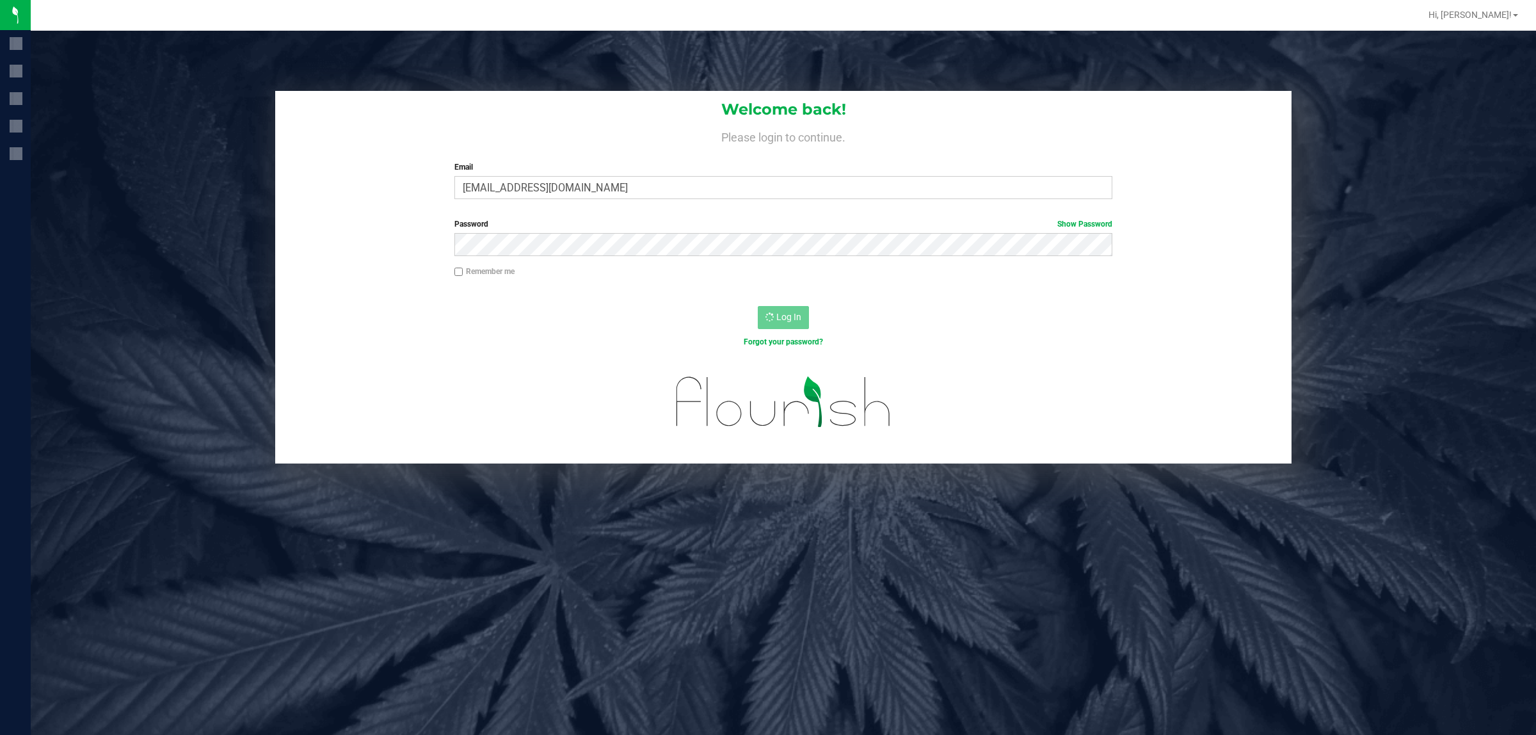 Image resolution: width=1536 pixels, height=735 pixels. I want to click on h4: Please login to continue., so click(784, 136).